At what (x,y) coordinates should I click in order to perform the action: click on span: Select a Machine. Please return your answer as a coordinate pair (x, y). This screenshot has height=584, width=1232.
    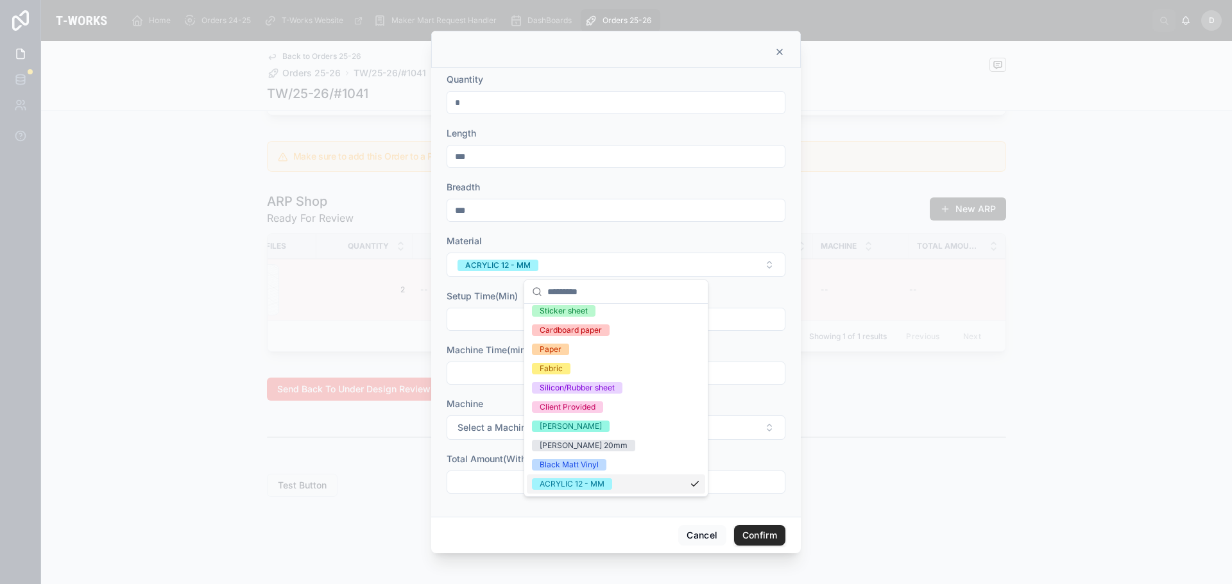
    Looking at the image, I should click on (494, 428).